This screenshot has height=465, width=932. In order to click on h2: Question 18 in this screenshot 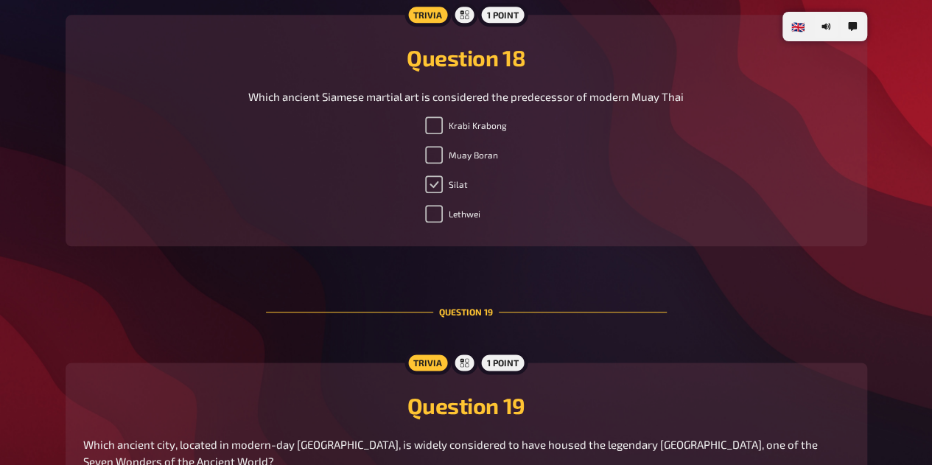, I will do `click(467, 57)`.